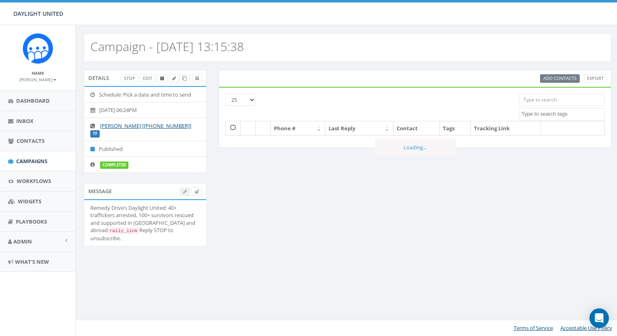 The width and height of the screenshot is (617, 336). What do you see at coordinates (32, 161) in the screenshot?
I see `span: Campaigns` at bounding box center [32, 161].